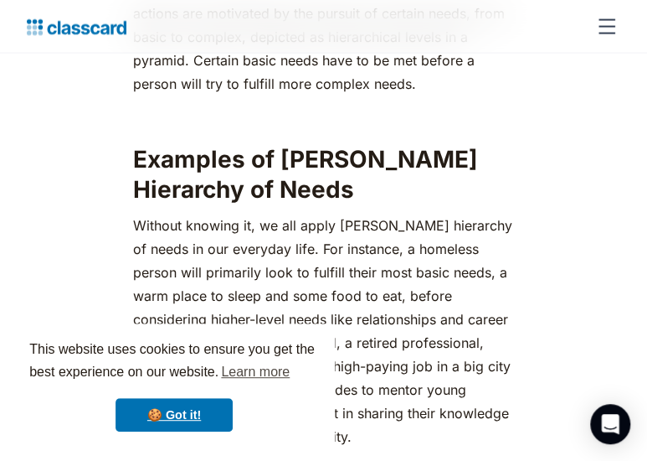 This screenshot has width=647, height=461. What do you see at coordinates (604, 27) in the screenshot?
I see `div: menu` at bounding box center [604, 27].